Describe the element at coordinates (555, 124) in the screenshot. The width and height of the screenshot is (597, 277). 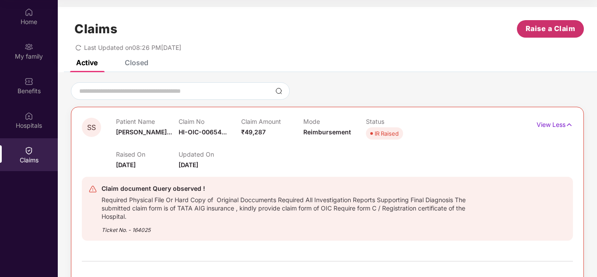
I see `p: View Less` at that location.